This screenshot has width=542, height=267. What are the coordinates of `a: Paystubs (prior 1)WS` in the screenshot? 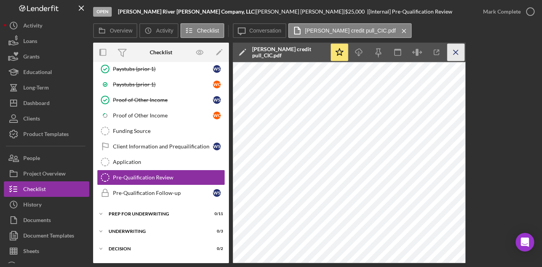 It's located at (161, 69).